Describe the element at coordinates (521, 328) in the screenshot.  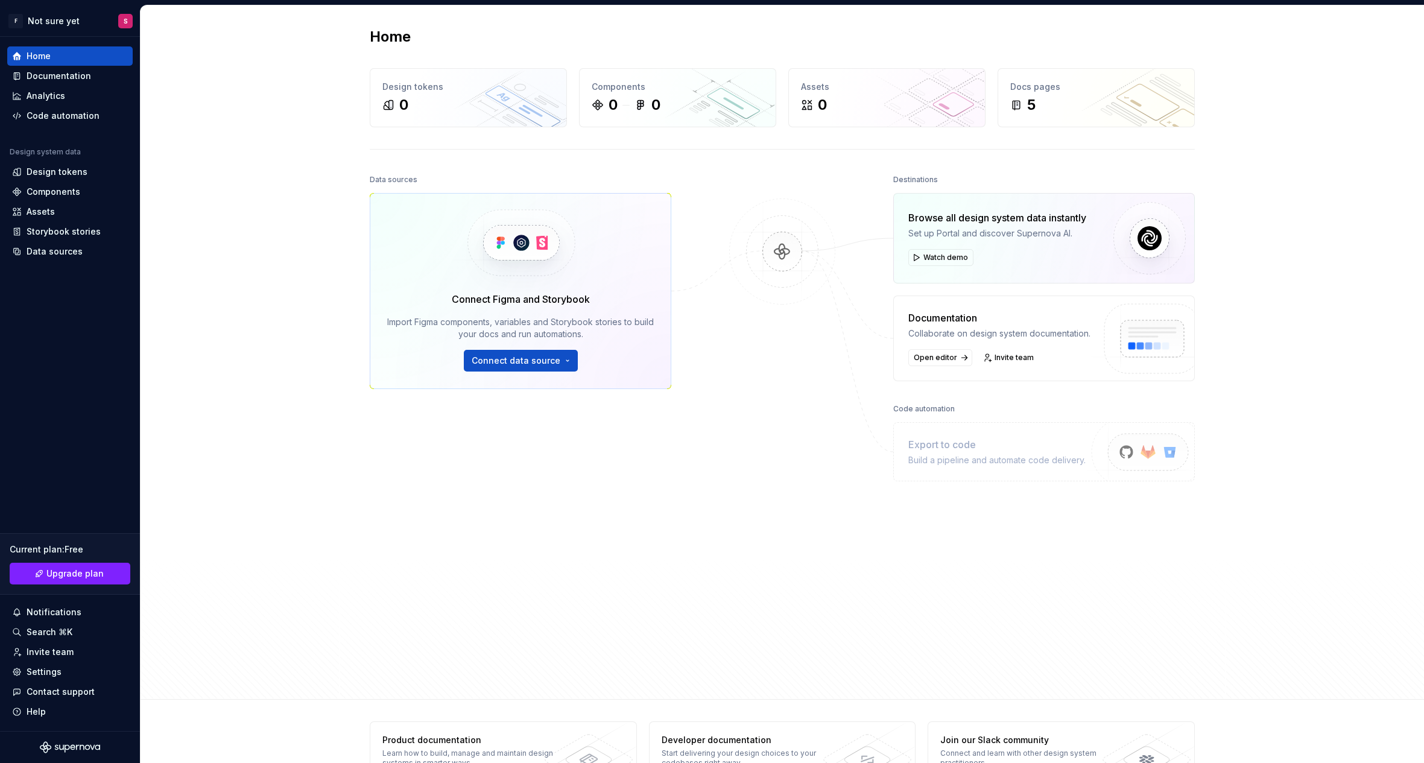
I see `div: Import Figma components, variables and Storybook stories to build your docs and run automations.` at that location.